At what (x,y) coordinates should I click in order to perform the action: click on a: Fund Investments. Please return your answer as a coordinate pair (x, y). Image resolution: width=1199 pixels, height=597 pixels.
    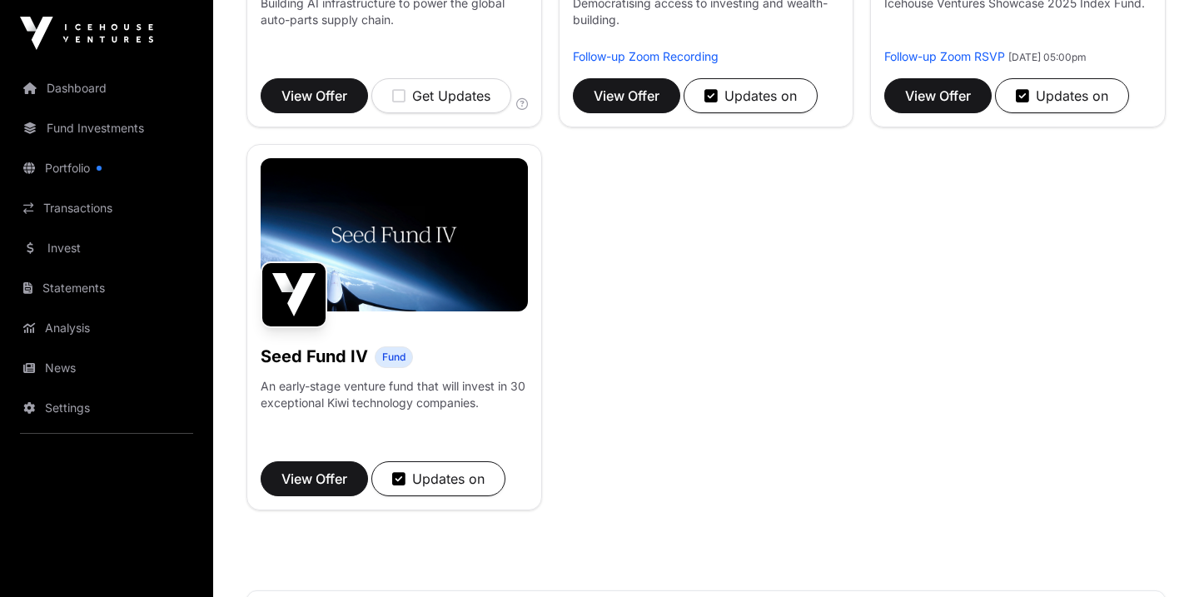
    Looking at the image, I should click on (107, 128).